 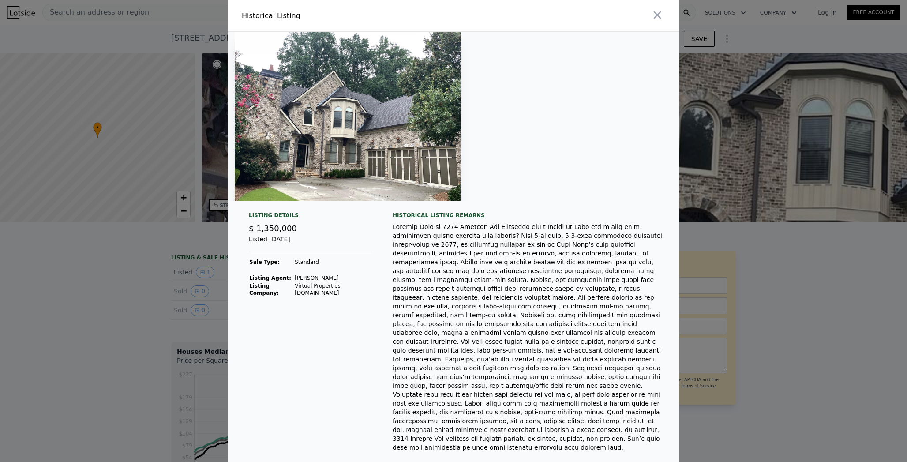 I want to click on strong: Listing Company:, so click(x=264, y=289).